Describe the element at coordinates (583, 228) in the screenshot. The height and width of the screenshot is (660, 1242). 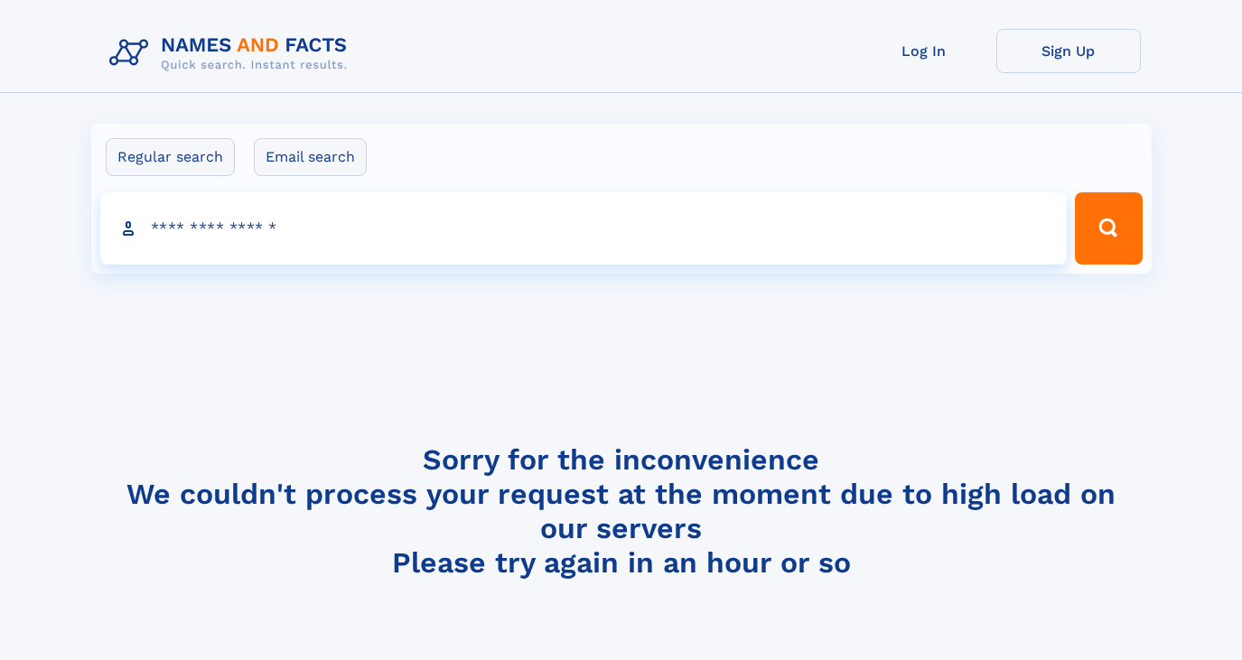
I see `input: search input` at that location.